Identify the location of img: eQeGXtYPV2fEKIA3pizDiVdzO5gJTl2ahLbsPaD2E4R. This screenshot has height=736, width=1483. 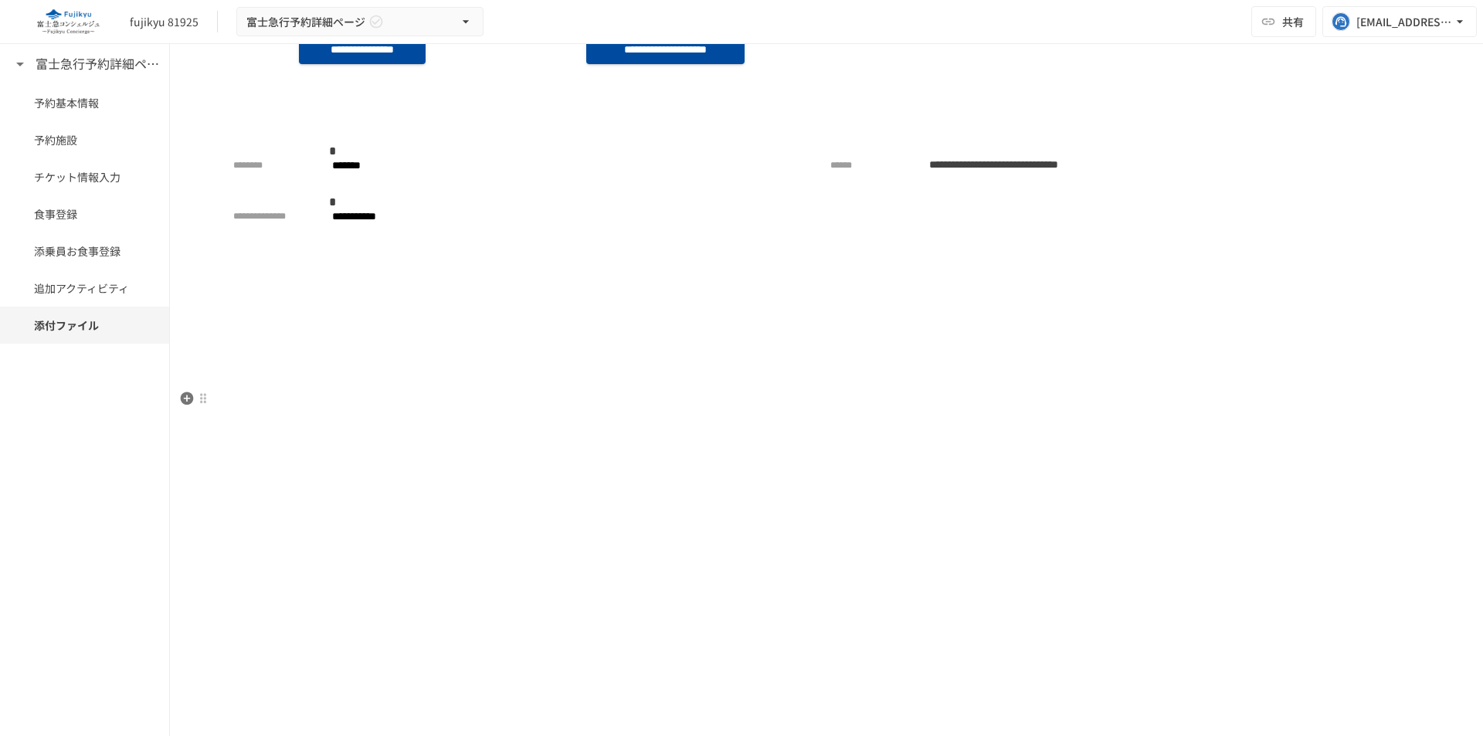
(68, 22).